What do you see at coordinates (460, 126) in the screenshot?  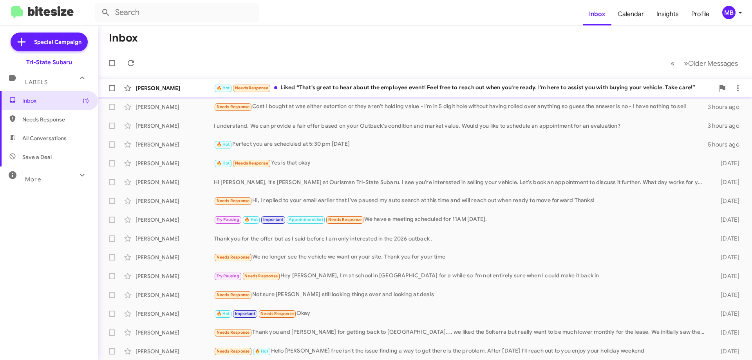 I see `div: I understand. We can provide a fair offer based on your Outback's condition and market value. Wou...` at bounding box center [460, 126].